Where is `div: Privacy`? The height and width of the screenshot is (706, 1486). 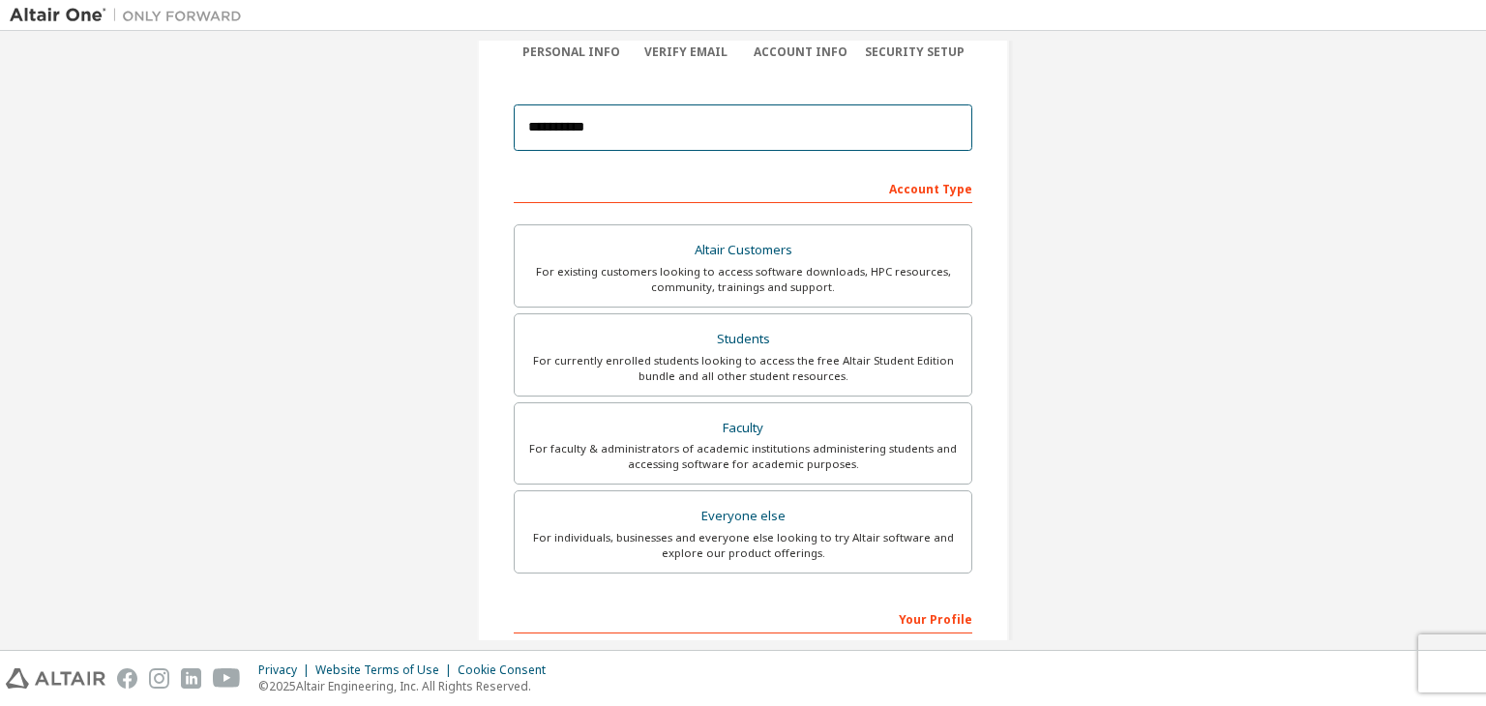 div: Privacy is located at coordinates (286, 671).